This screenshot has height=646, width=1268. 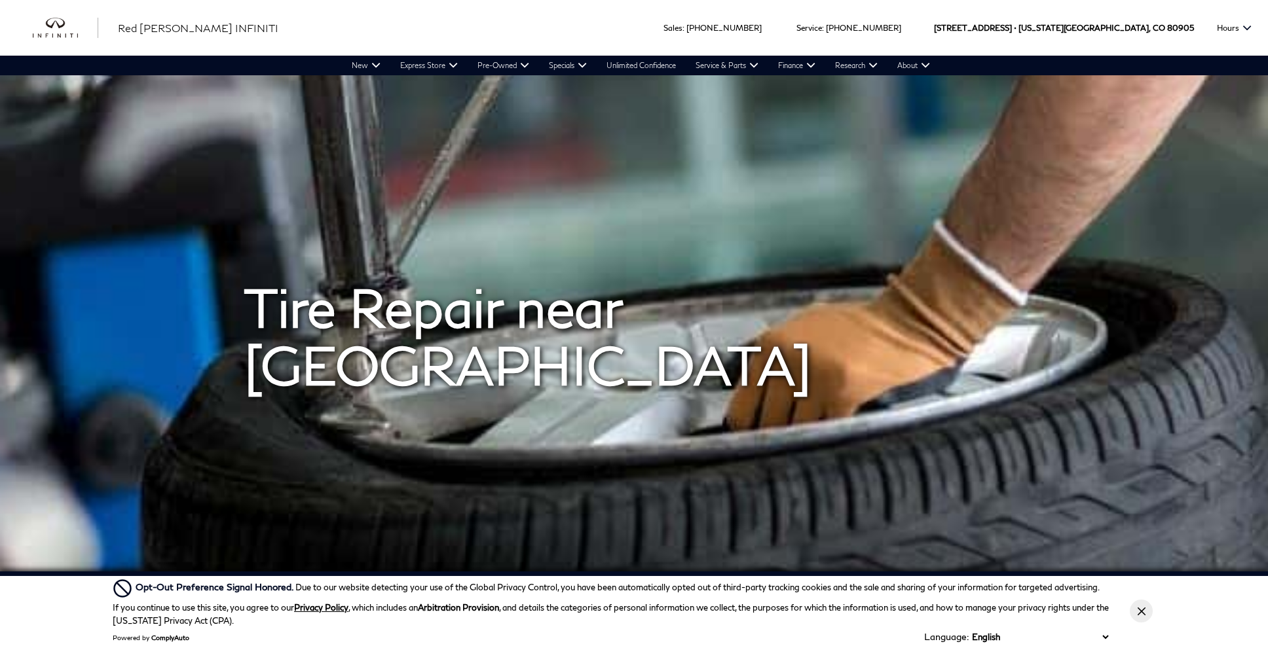 I want to click on u: Privacy Policy, so click(x=321, y=608).